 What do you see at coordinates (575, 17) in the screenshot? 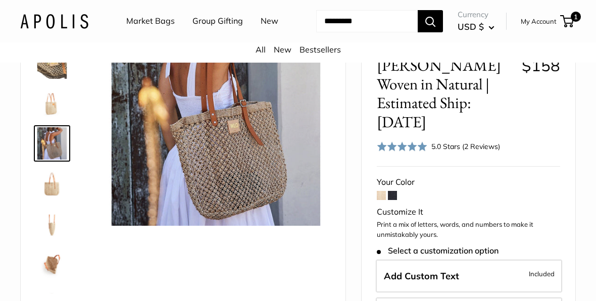
I see `span: 1` at bounding box center [575, 17].